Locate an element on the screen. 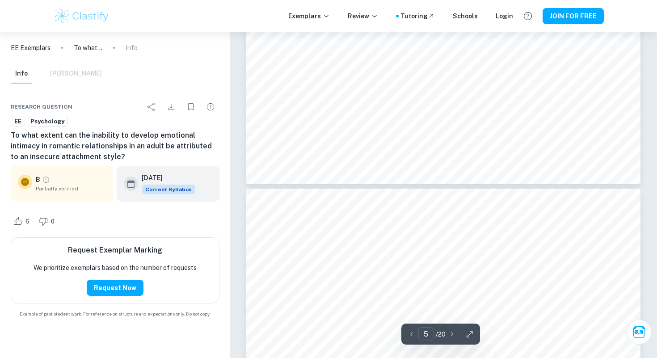 The image size is (657, 358). p: We prioritize exemplars based on the number of requests is located at coordinates (115, 268).